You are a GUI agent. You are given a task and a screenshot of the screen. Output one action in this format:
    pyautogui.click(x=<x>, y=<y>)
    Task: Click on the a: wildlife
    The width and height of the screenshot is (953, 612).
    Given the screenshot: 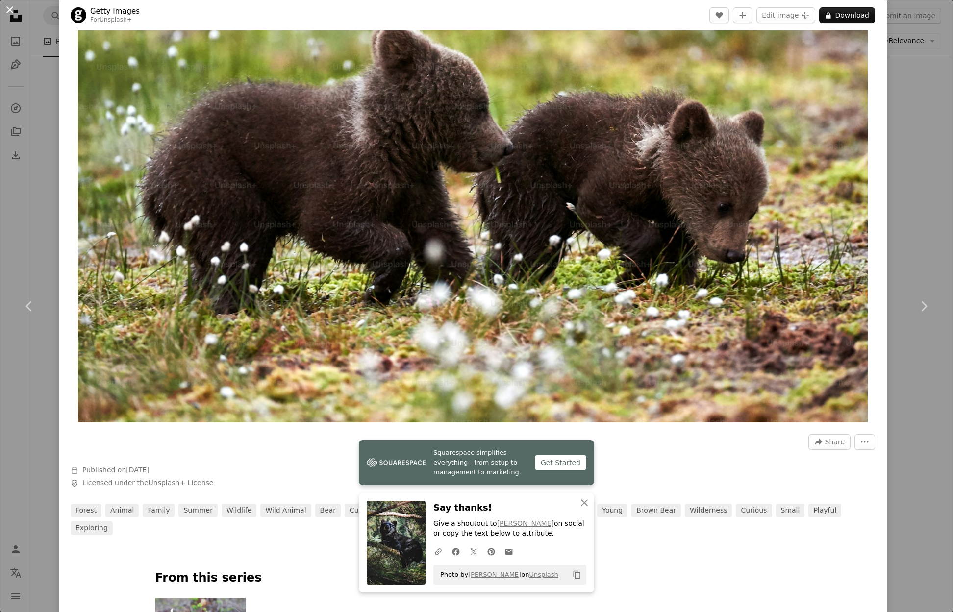 What is the action you would take?
    pyautogui.click(x=239, y=511)
    